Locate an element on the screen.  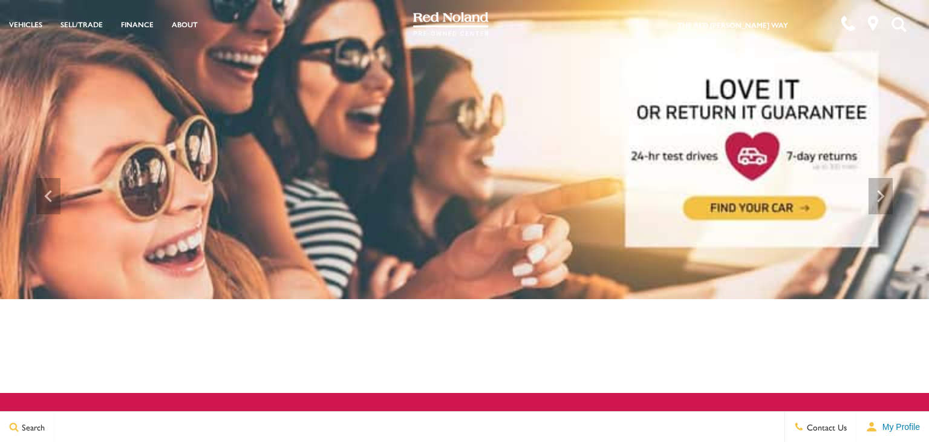
button: Open the search field is located at coordinates (899, 24).